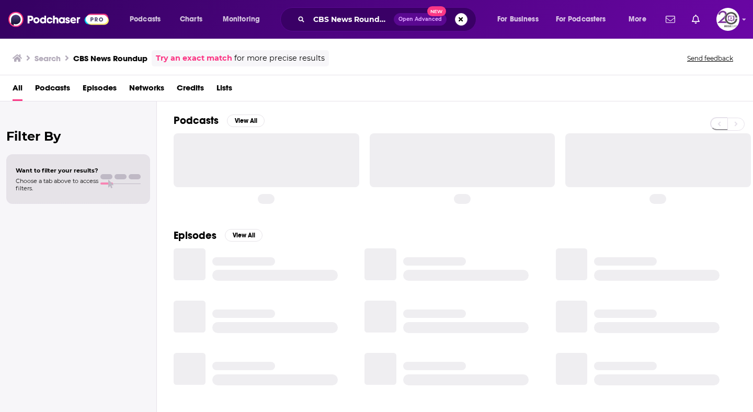  Describe the element at coordinates (48, 58) in the screenshot. I see `h3: Search` at that location.